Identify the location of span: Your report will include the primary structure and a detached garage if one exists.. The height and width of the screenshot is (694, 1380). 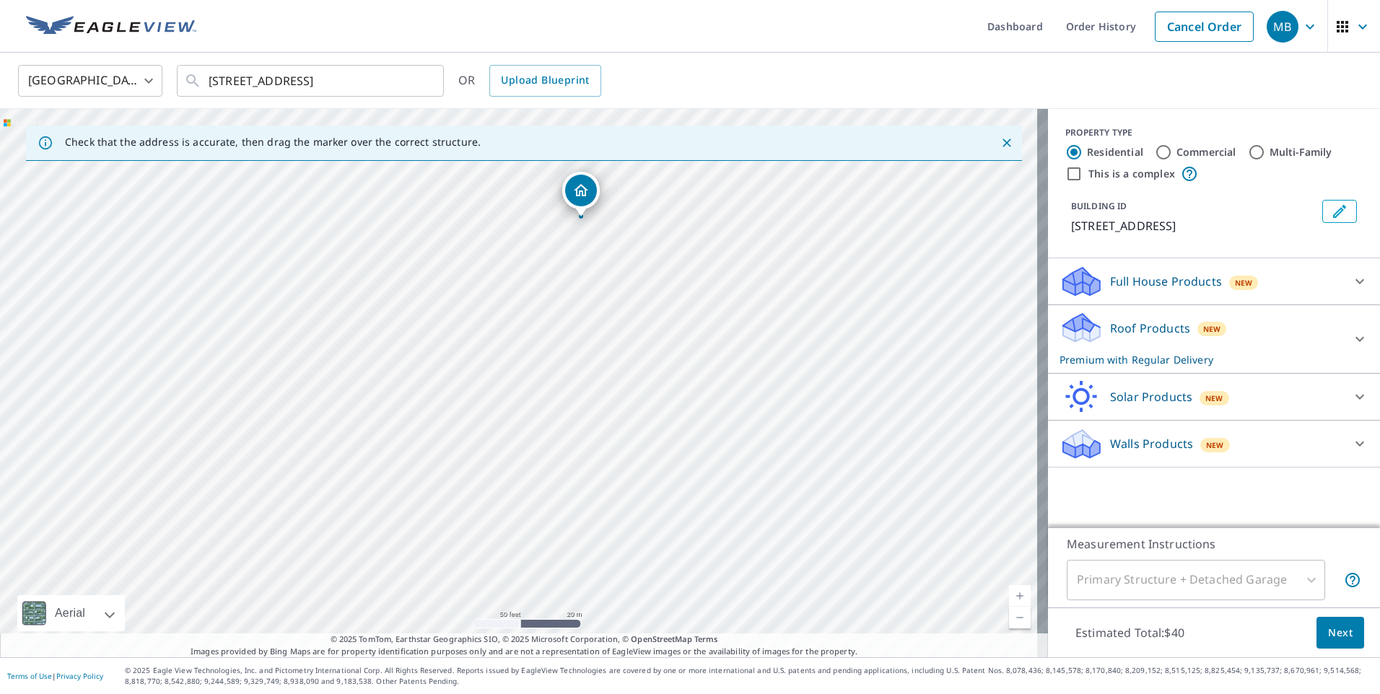
(1352, 580).